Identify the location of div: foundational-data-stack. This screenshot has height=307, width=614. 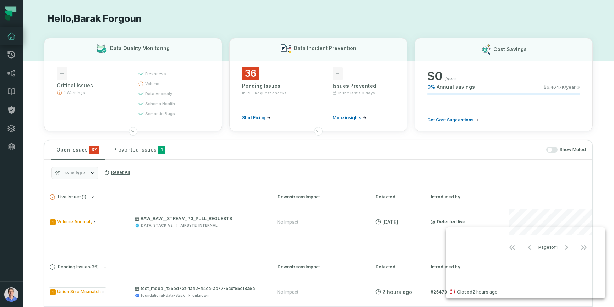
(163, 295).